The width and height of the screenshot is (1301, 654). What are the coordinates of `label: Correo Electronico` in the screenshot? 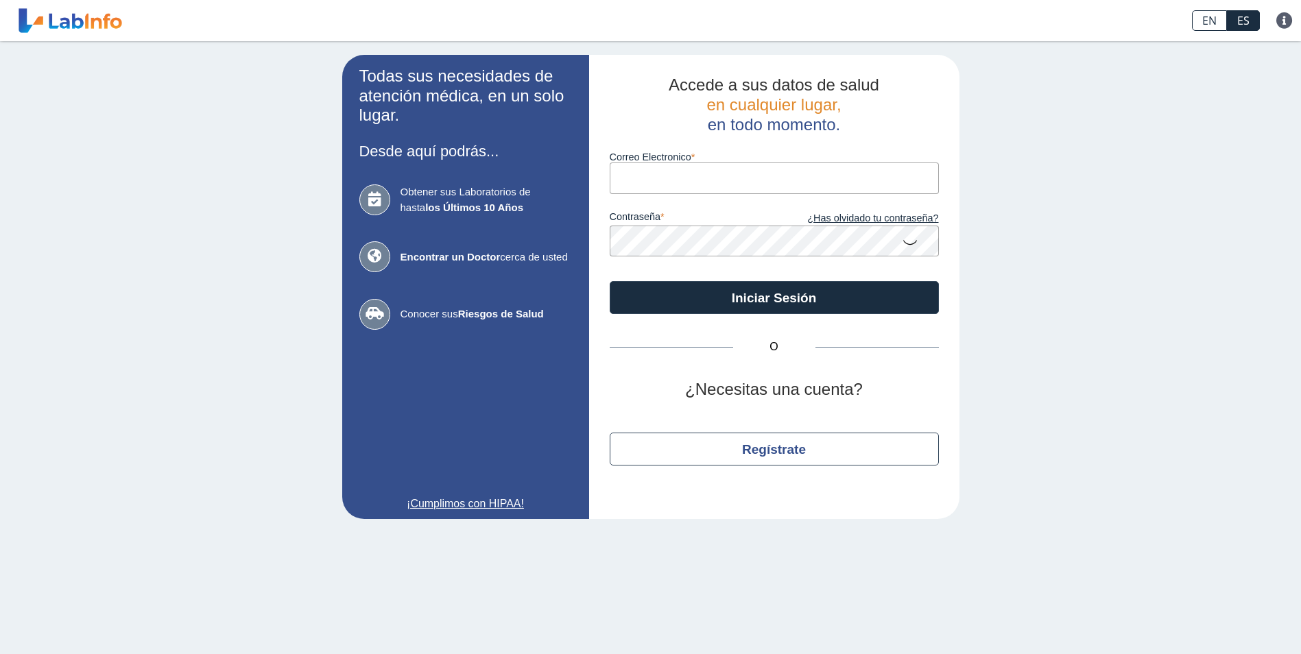 It's located at (774, 157).